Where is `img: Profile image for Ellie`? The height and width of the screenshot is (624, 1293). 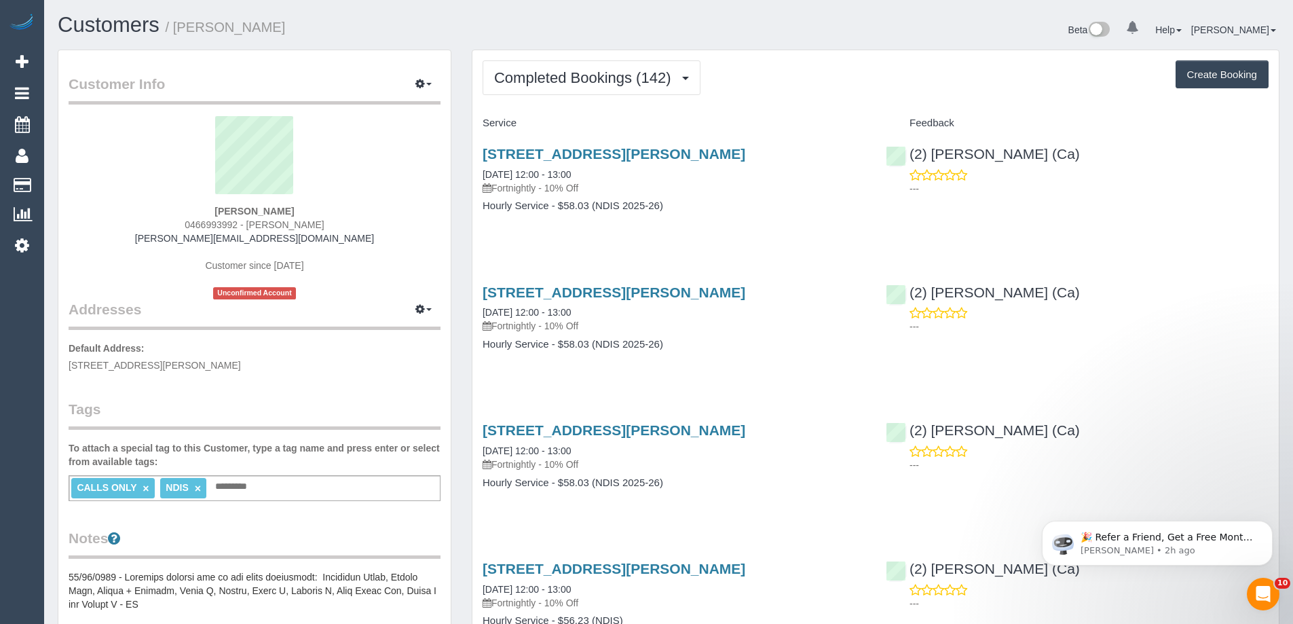 img: Profile image for Ellie is located at coordinates (41, 52).